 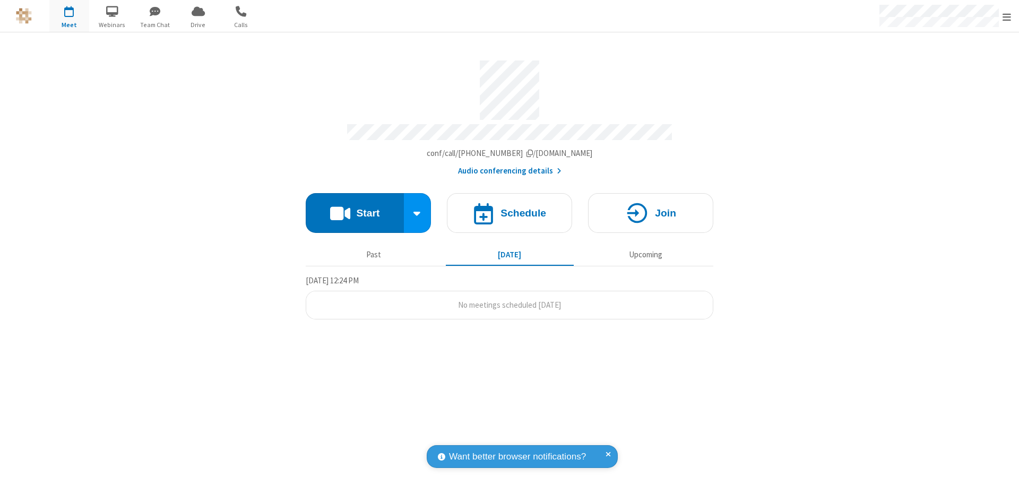 What do you see at coordinates (355, 213) in the screenshot?
I see `button: Start` at bounding box center [355, 213].